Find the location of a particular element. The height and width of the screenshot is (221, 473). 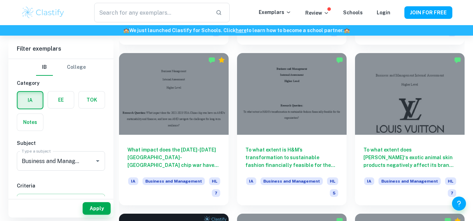

button: Select is located at coordinates (61, 200).